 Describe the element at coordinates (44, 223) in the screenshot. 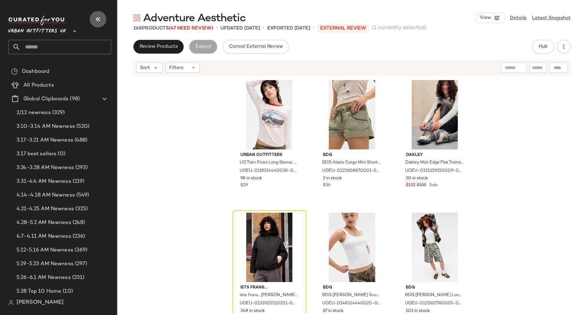

I see `span: 4.28-5.2 AM Newness` at that location.